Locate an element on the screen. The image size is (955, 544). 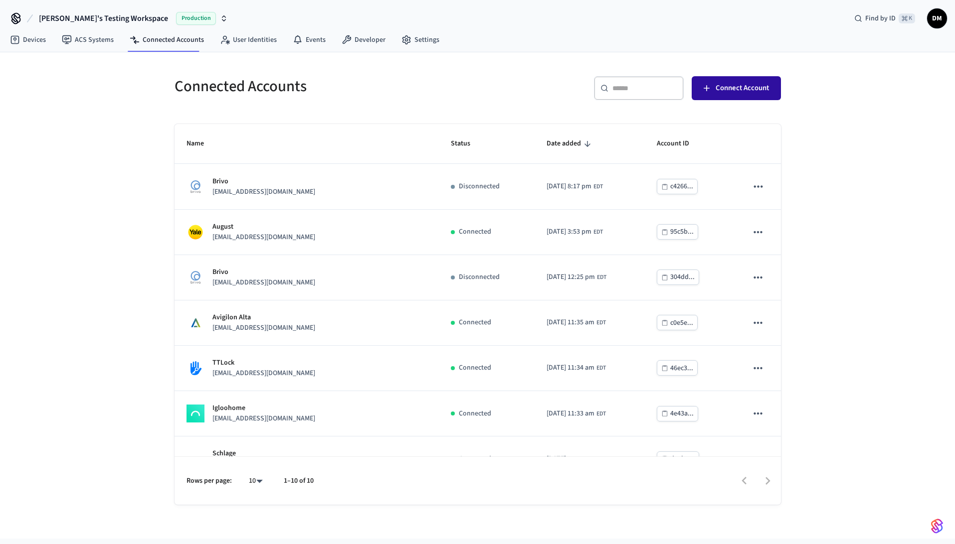
p: August is located at coordinates (264, 227).